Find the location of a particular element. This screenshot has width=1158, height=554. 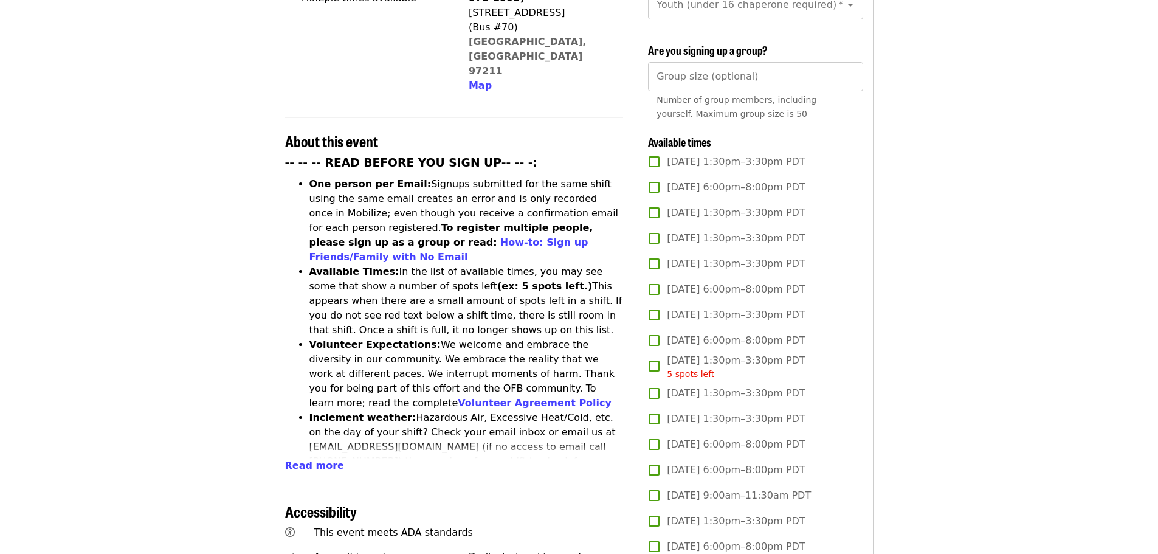

span: This event meets ADA standards is located at coordinates (393, 532).